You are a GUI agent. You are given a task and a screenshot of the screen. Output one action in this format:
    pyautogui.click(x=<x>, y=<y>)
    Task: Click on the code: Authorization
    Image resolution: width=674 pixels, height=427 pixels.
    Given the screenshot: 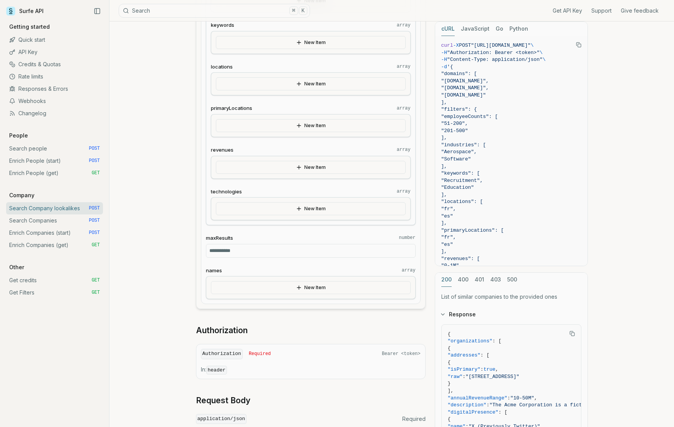 What is the action you would take?
    pyautogui.click(x=222, y=354)
    